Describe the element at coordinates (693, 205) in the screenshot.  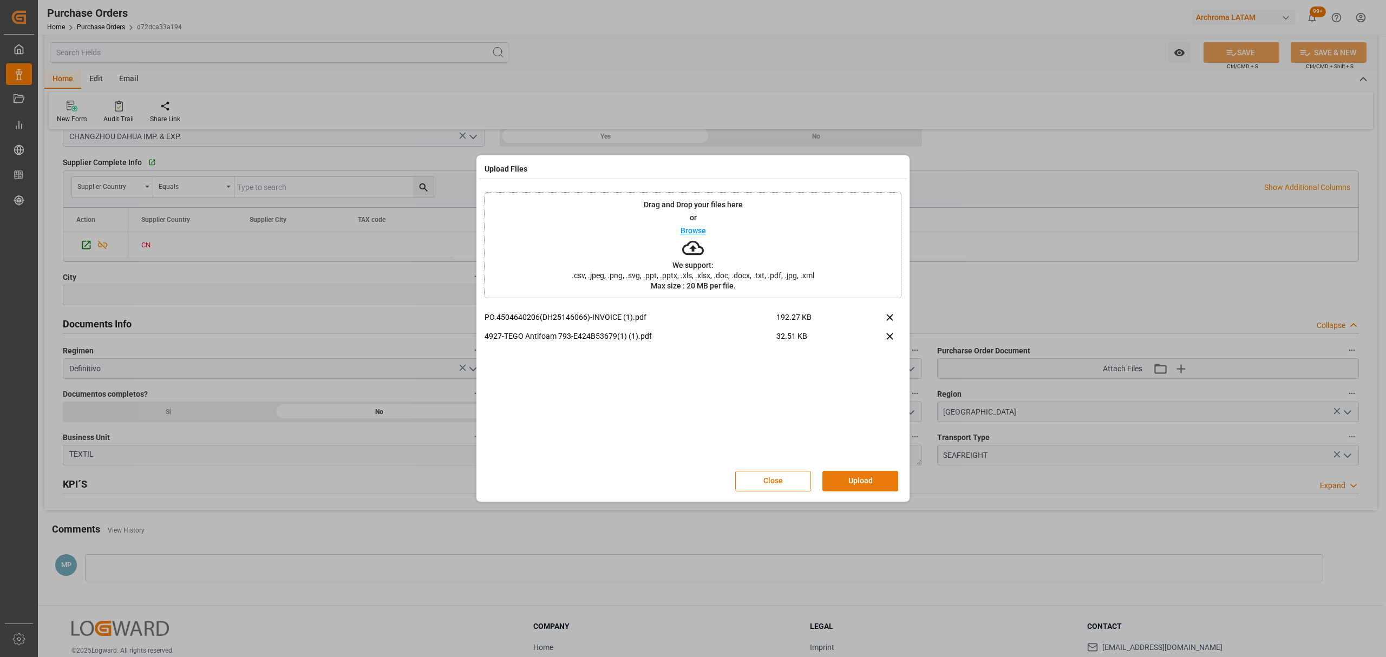
I see `p: Drag and Drop your files here` at that location.